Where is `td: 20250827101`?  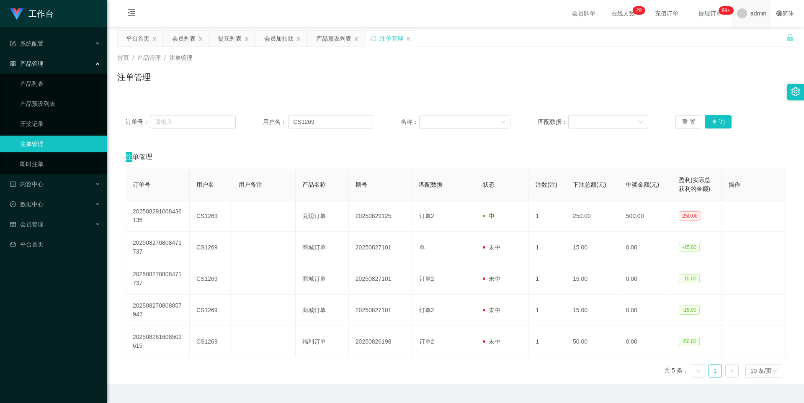
td: 20250827101 is located at coordinates (381, 310).